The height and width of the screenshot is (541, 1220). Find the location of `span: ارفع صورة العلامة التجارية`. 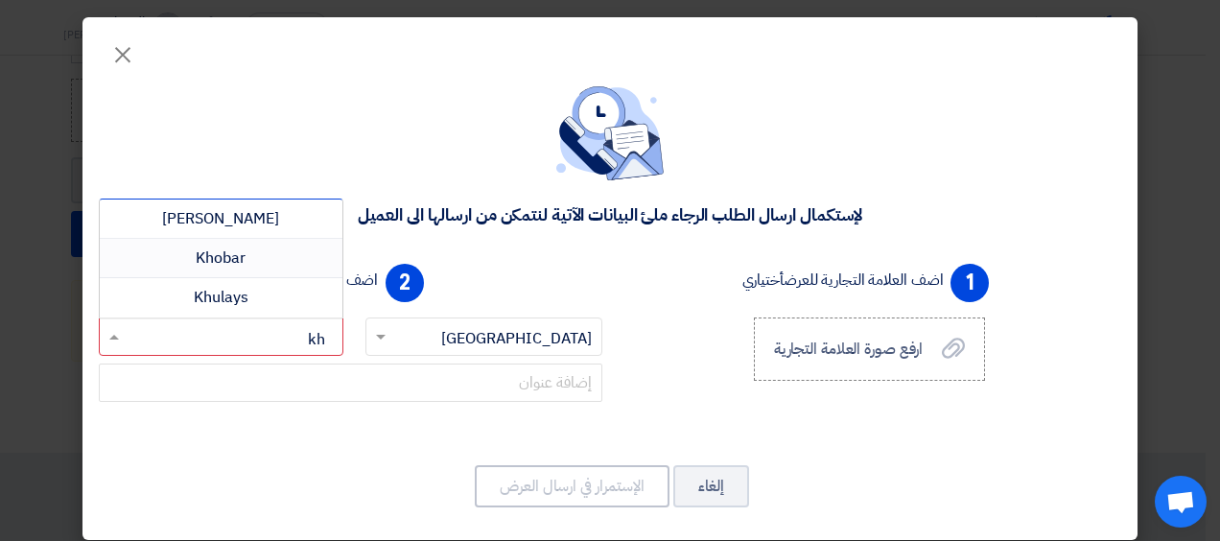

span: ارفع صورة العلامة التجارية is located at coordinates (849, 349).